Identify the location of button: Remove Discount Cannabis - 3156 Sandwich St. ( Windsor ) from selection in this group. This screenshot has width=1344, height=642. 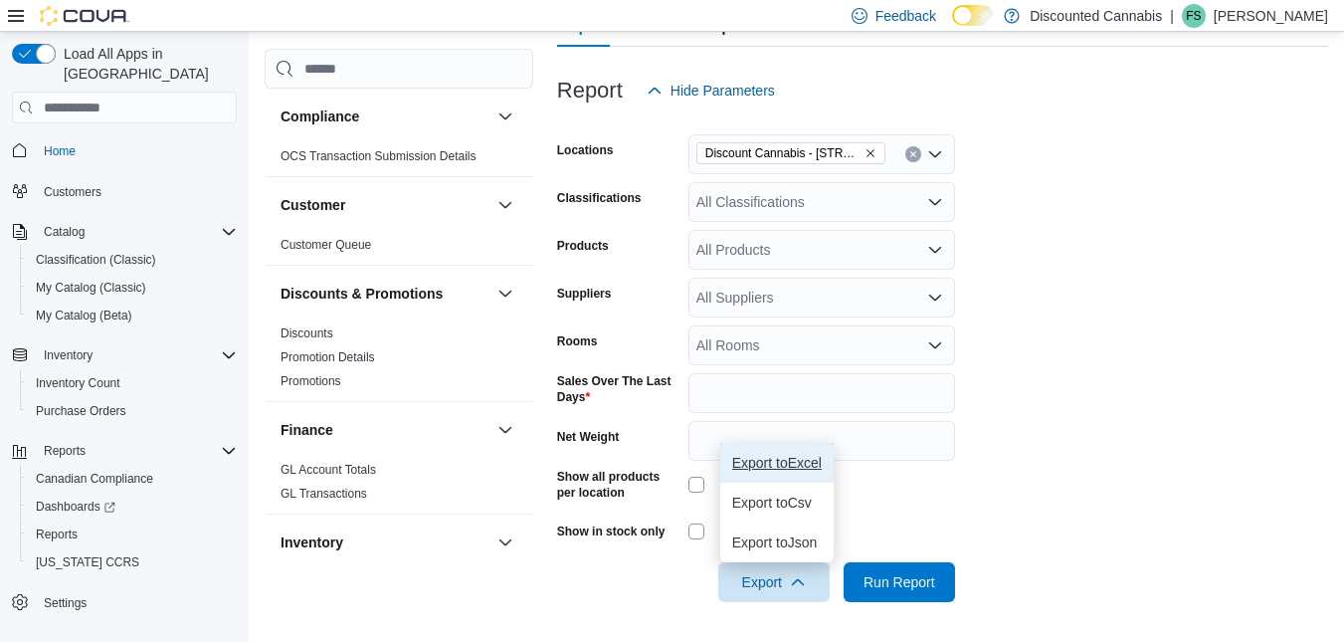
(871, 153).